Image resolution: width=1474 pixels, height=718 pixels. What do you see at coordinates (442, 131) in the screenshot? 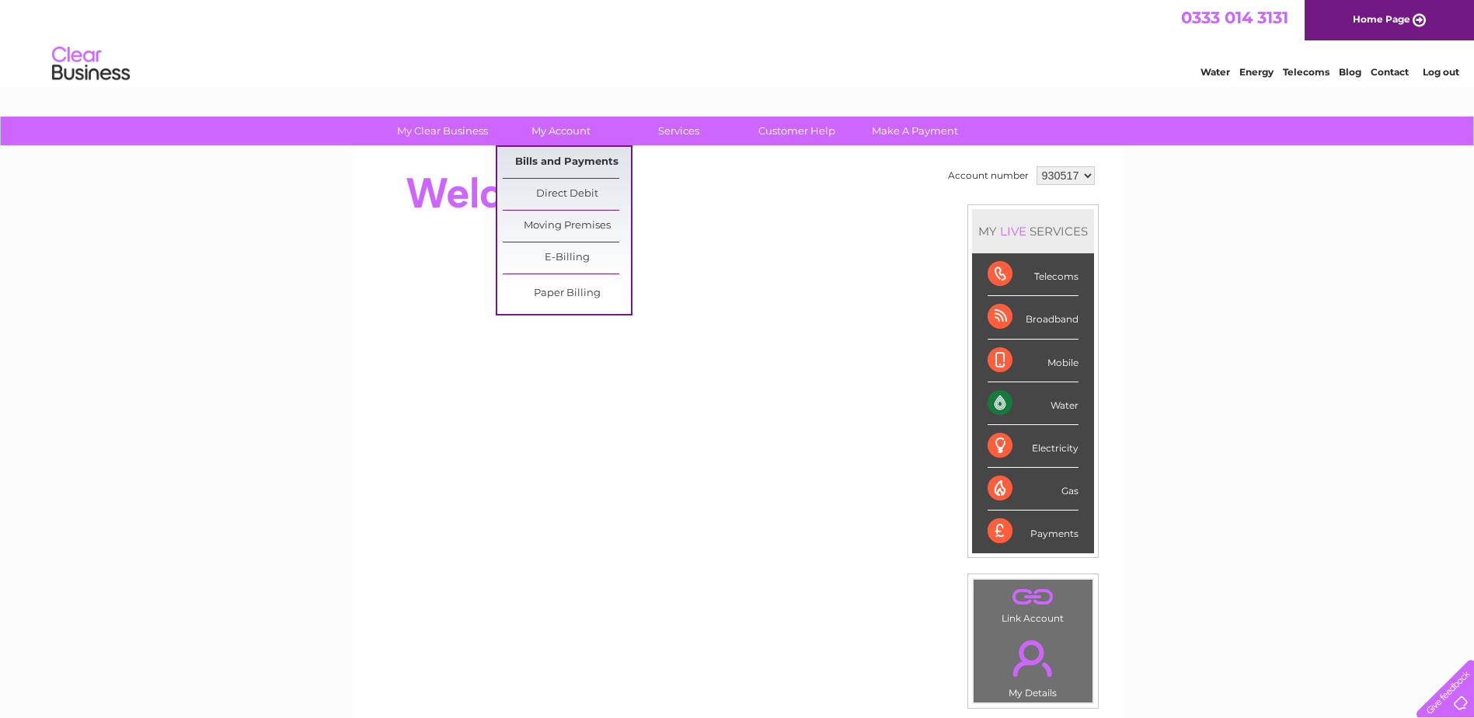
I see `a: My Clear Business` at bounding box center [442, 131].